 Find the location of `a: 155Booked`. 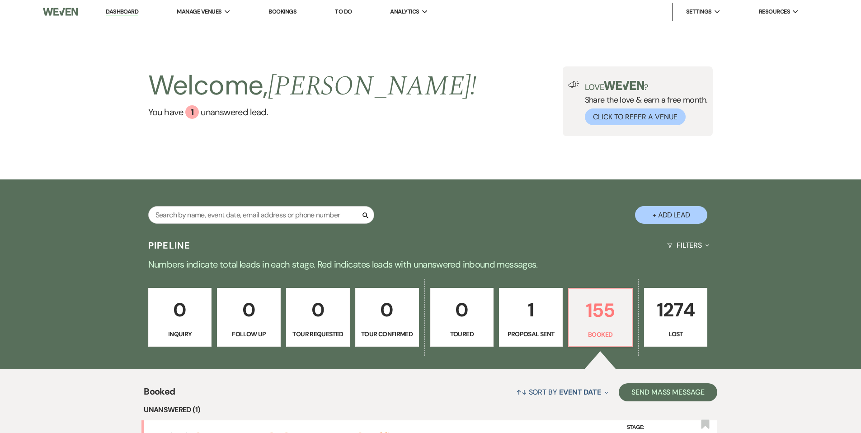

a: 155Booked is located at coordinates (601, 317).